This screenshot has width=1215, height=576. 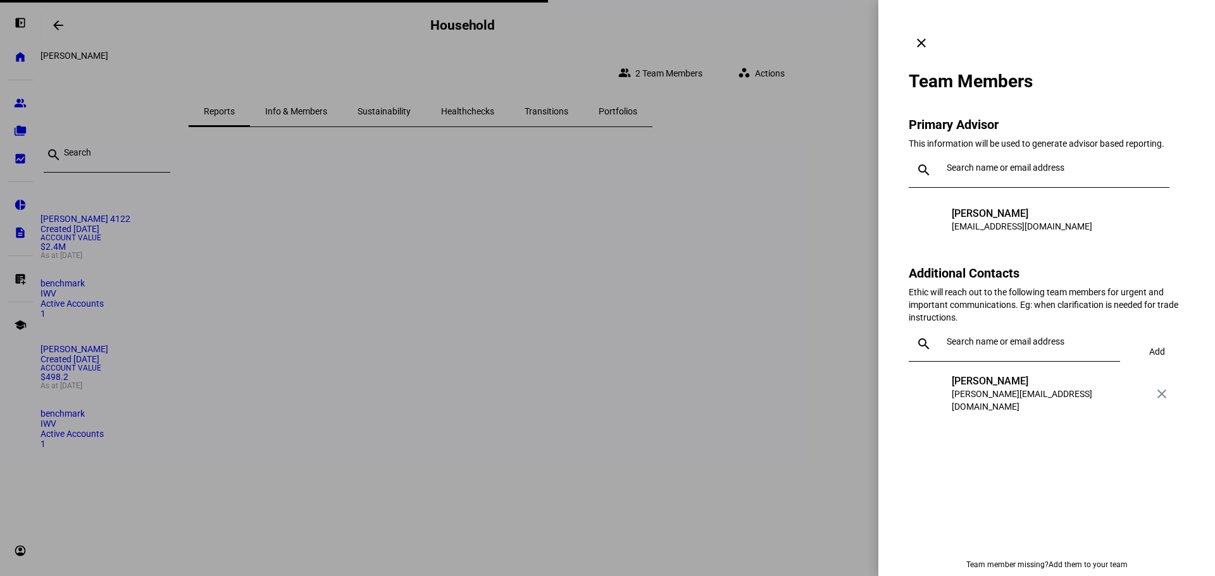 What do you see at coordinates (1047, 81) in the screenshot?
I see `div: Team Members` at bounding box center [1047, 81].